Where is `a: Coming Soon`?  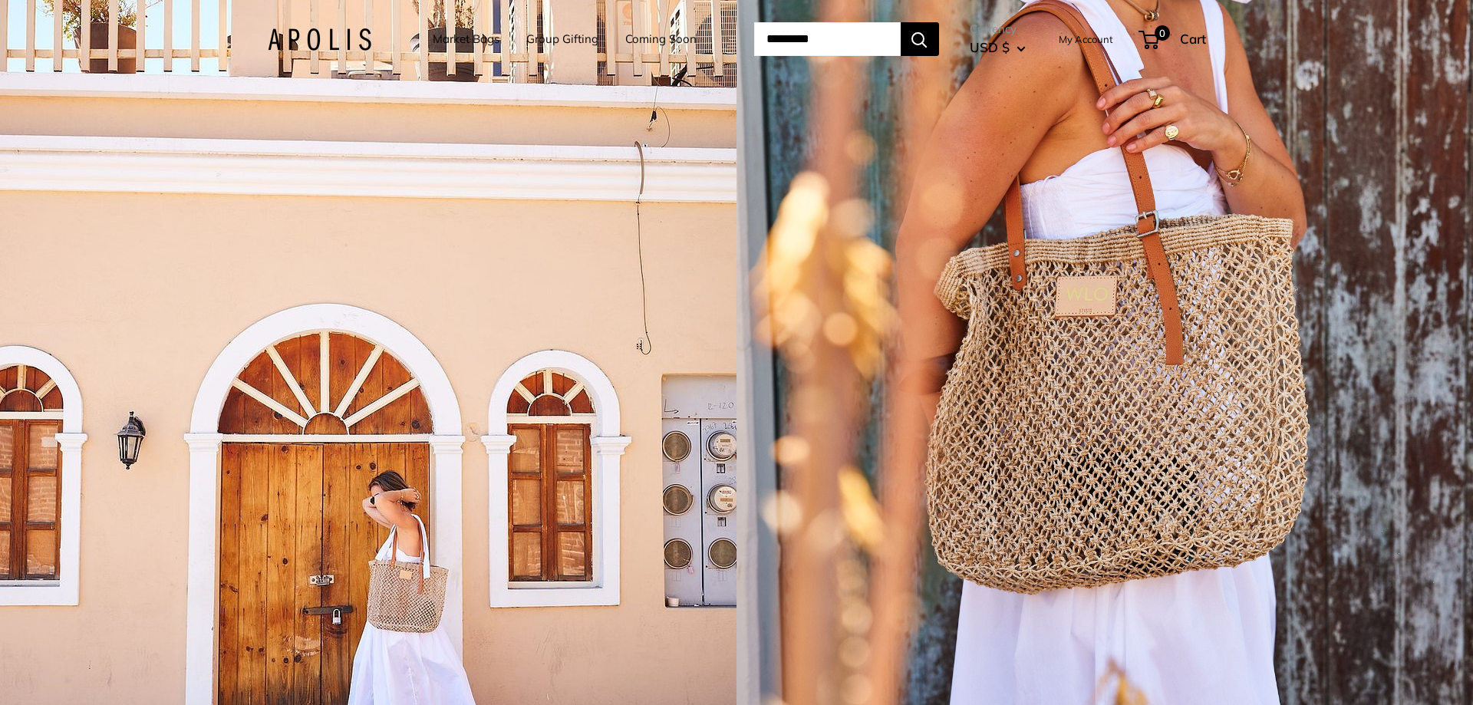 a: Coming Soon is located at coordinates (661, 39).